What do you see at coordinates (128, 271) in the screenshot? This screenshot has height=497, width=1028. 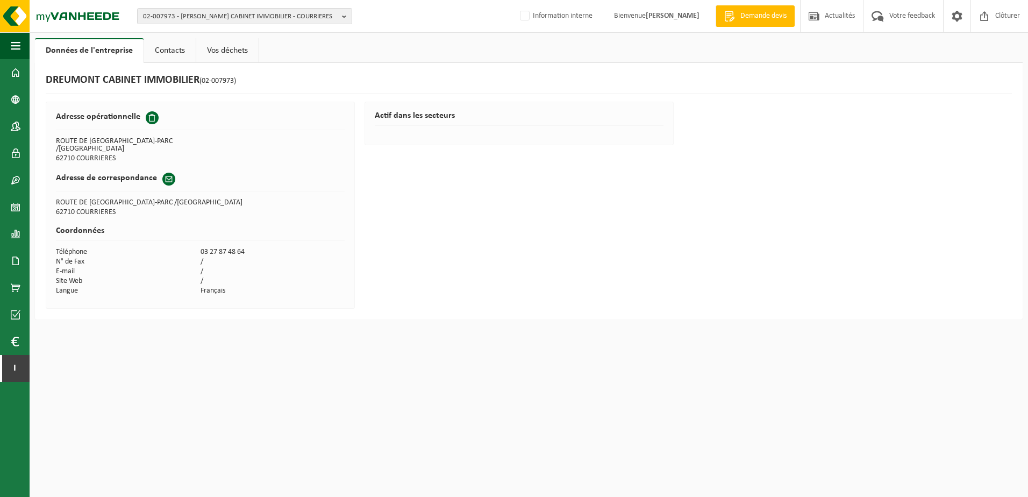 I see `td: E-mail` at bounding box center [128, 271].